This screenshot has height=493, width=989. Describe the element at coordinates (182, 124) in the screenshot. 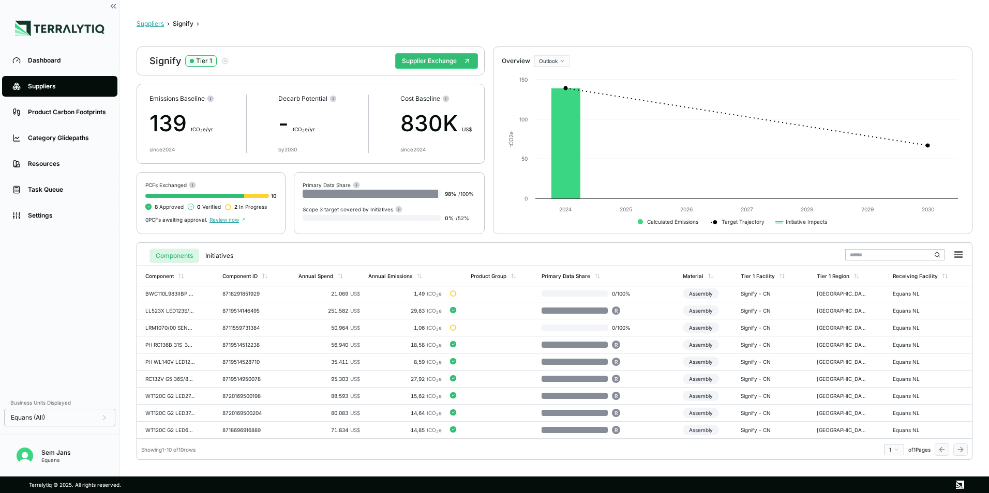

I see `div: 139` at that location.